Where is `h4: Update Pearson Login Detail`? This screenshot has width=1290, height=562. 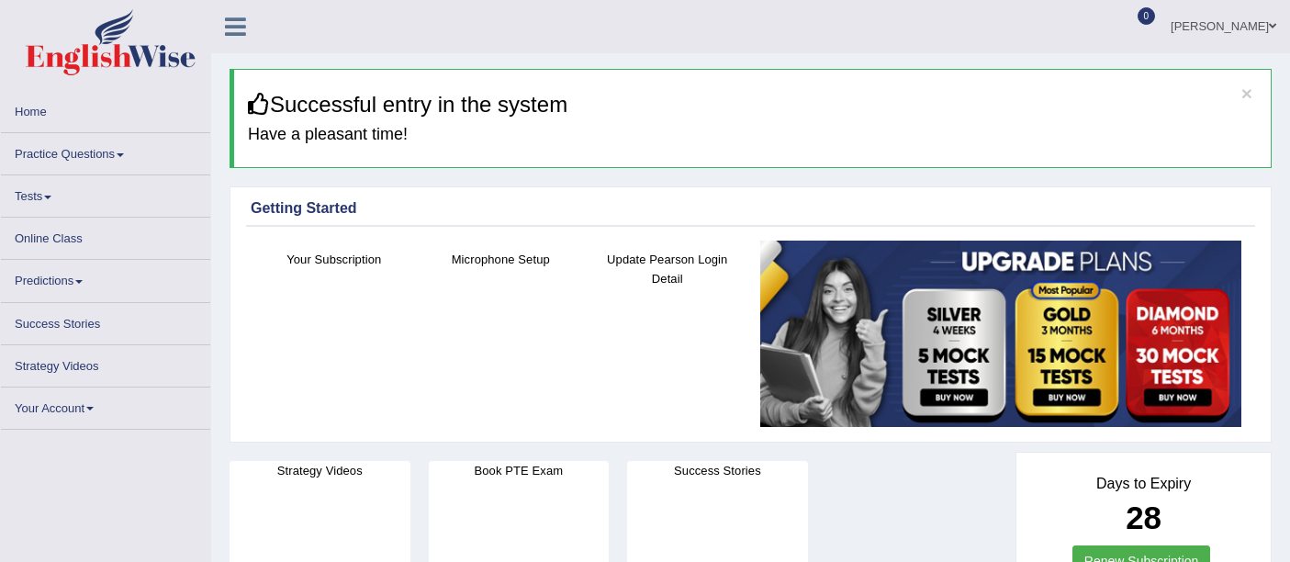 h4: Update Pearson Login Detail is located at coordinates (668, 269).